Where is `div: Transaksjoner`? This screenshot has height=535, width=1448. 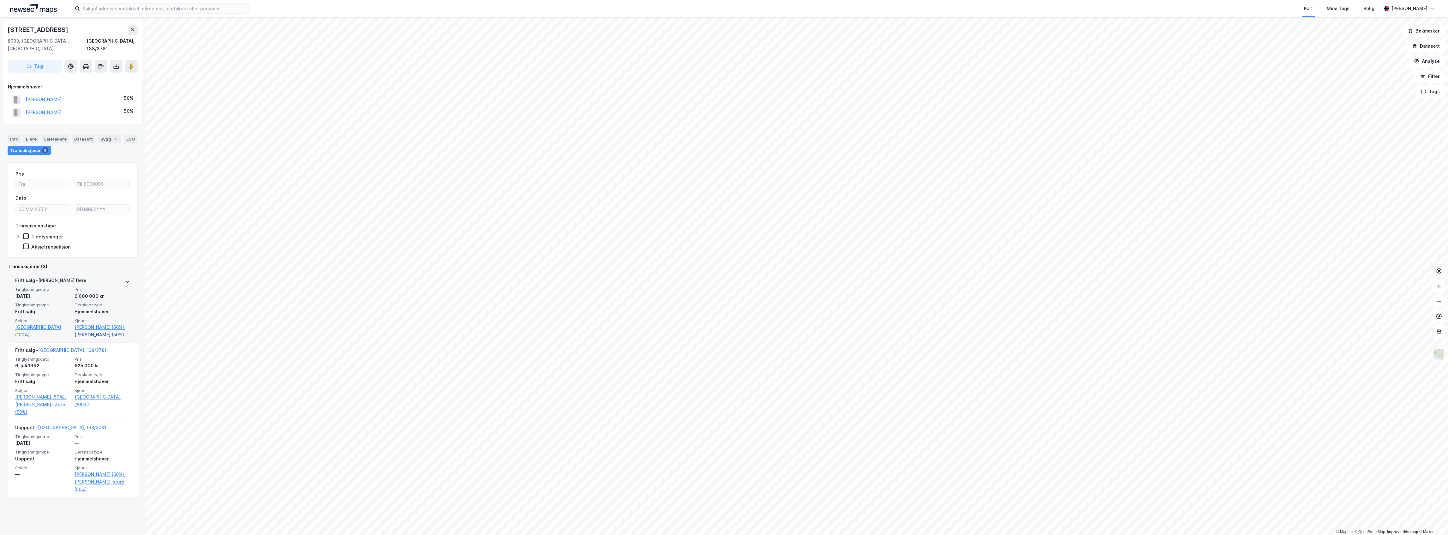 div: Transaksjoner is located at coordinates (29, 150).